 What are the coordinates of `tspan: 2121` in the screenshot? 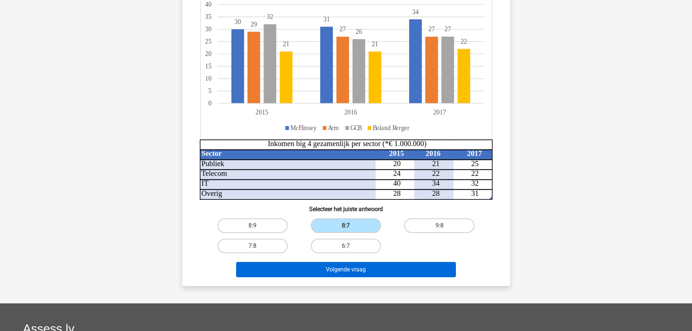 It's located at (330, 44).